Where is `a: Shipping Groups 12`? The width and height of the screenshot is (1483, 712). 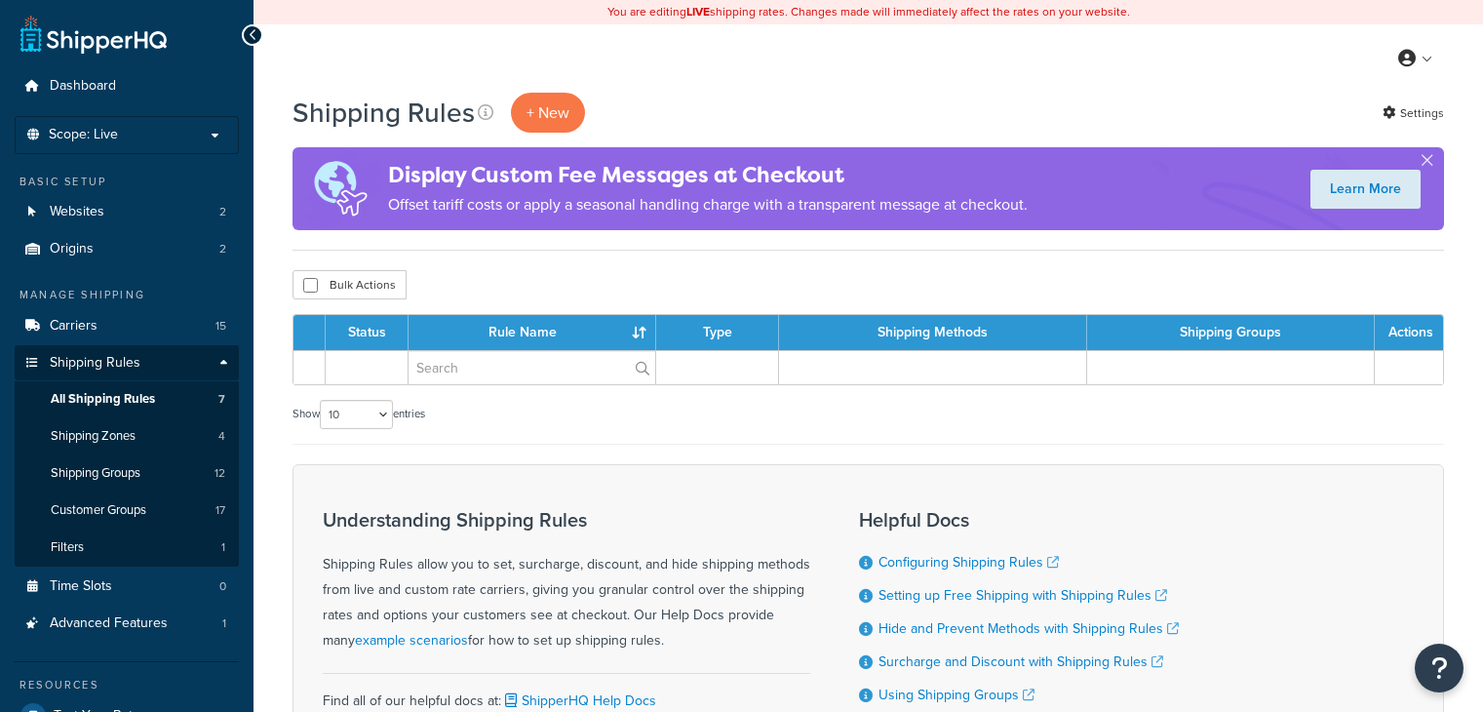
a: Shipping Groups 12 is located at coordinates (127, 473).